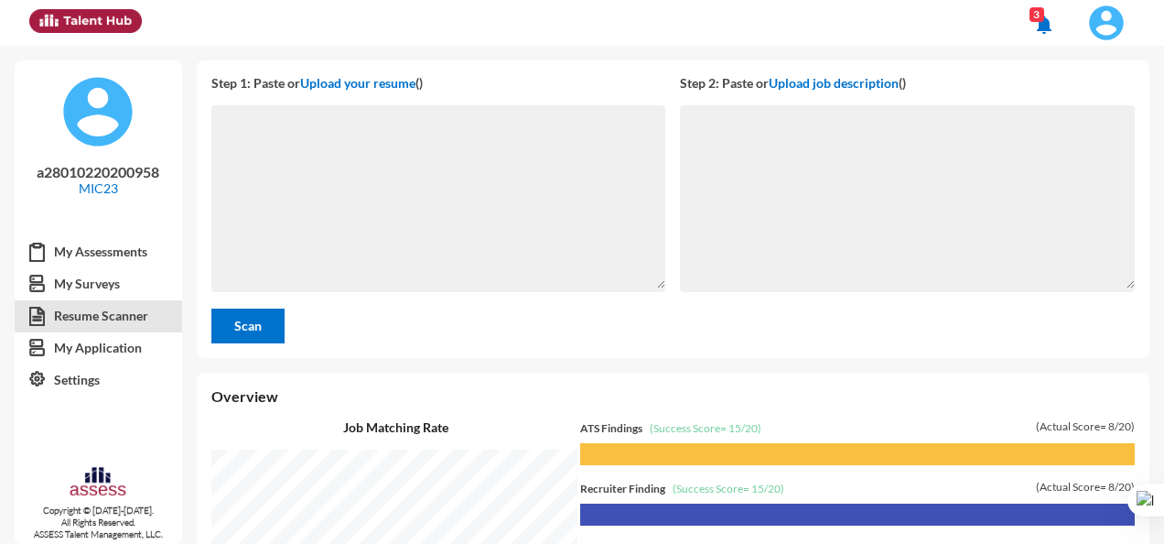  What do you see at coordinates (98, 252) in the screenshot?
I see `a: My Assessments` at bounding box center [98, 252].